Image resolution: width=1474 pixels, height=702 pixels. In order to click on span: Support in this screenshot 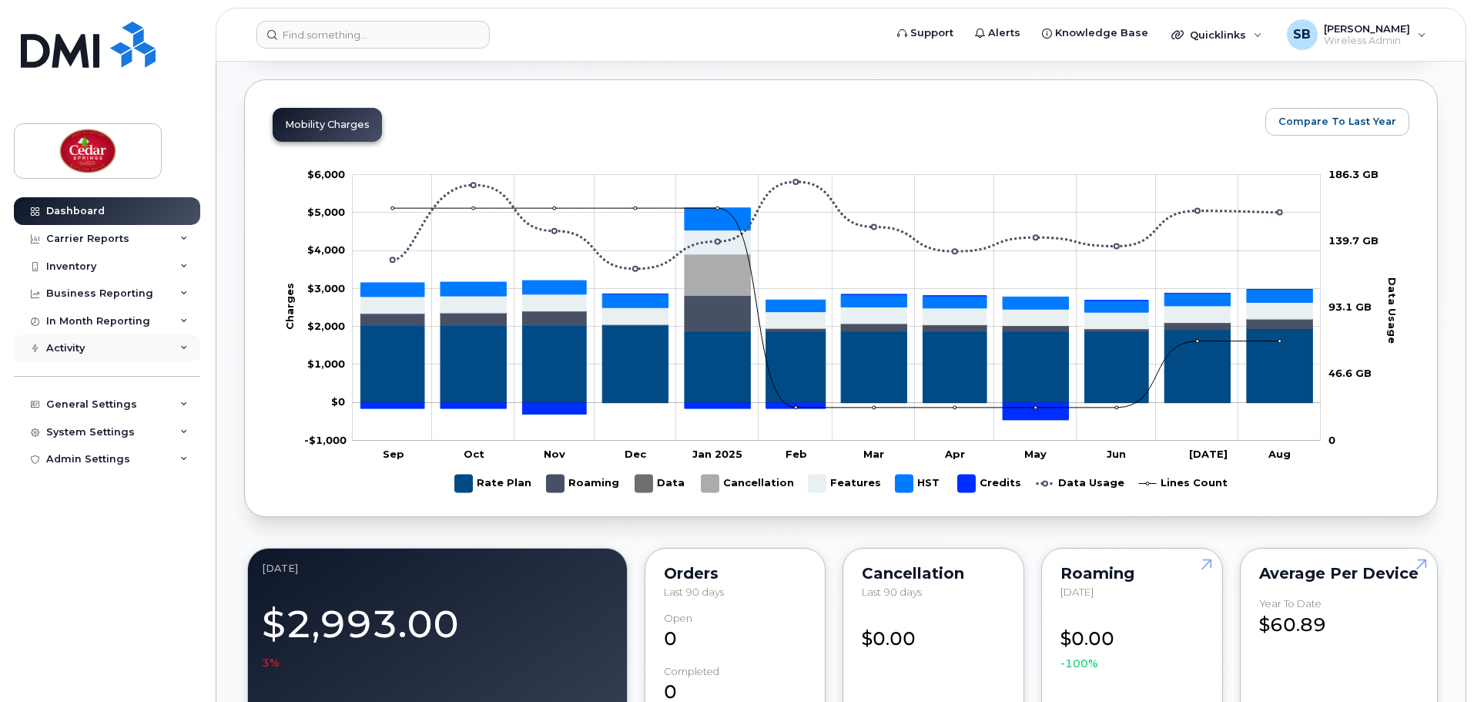, I will do `click(932, 33)`.